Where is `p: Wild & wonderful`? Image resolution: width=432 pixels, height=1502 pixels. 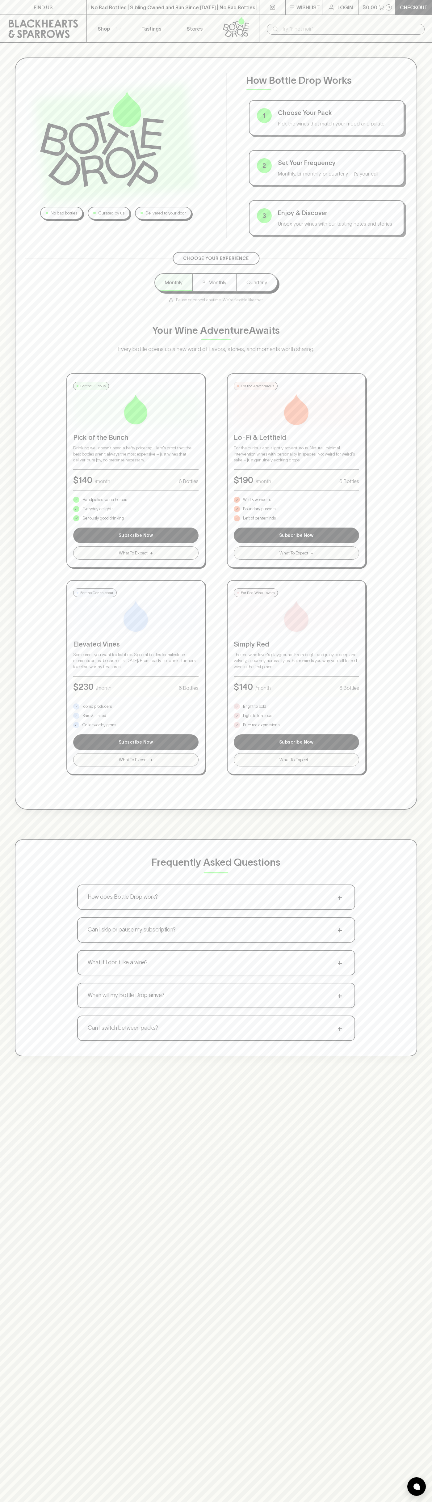 p: Wild & wonderful is located at coordinates (258, 500).